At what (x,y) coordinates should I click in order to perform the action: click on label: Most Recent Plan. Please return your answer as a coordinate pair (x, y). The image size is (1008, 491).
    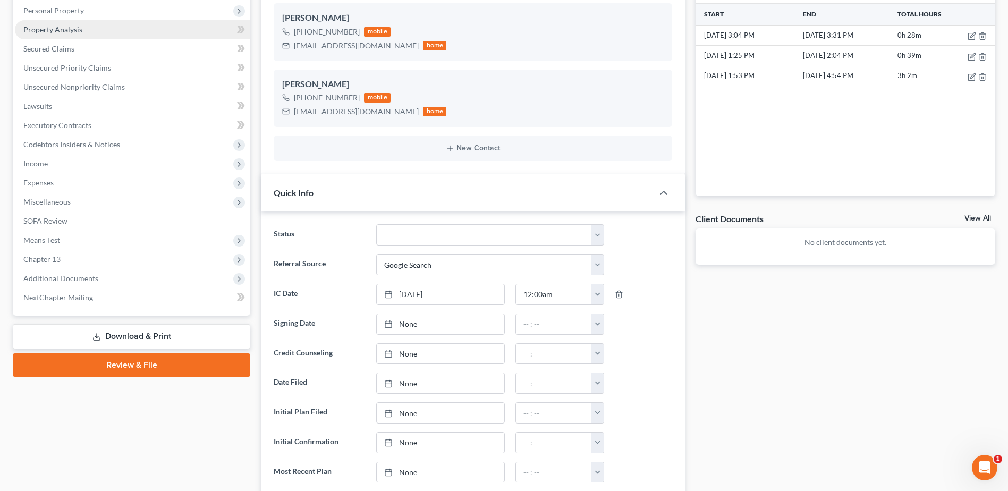
    Looking at the image, I should click on (319, 472).